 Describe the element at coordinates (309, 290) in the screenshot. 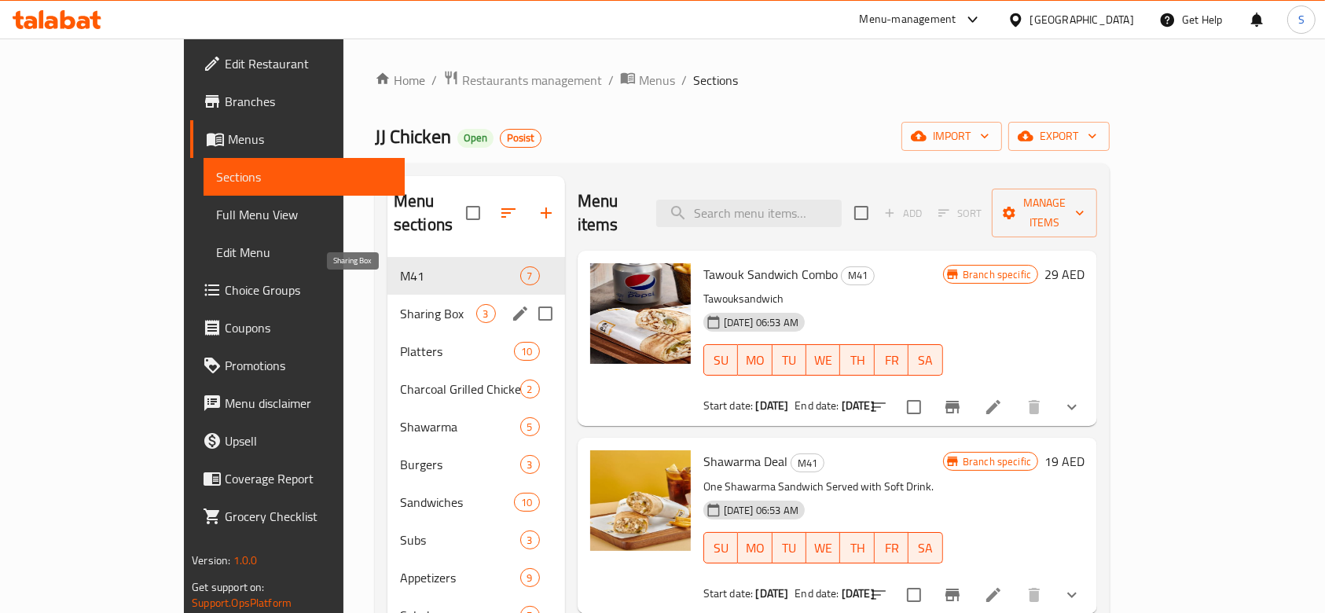

I see `span: Choice Groups` at that location.